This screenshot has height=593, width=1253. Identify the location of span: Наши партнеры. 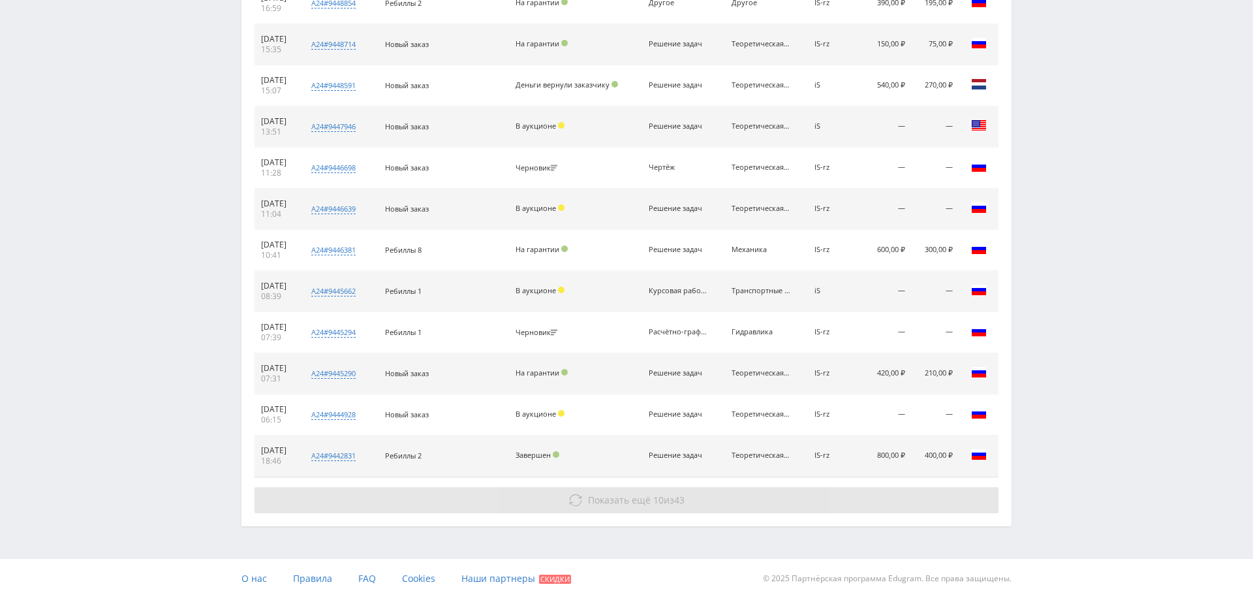
(498, 578).